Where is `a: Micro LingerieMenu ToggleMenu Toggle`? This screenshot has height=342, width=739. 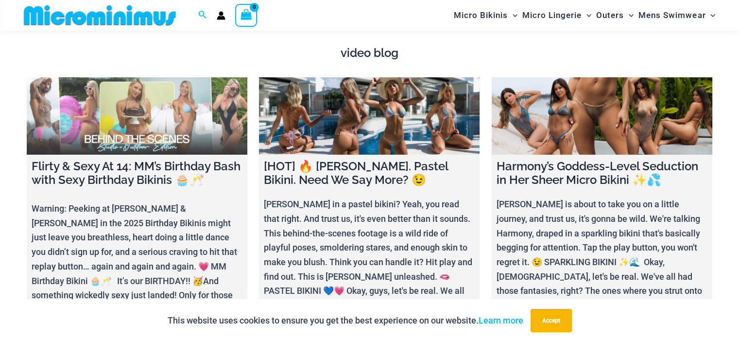
a: Micro LingerieMenu ToggleMenu Toggle is located at coordinates (557, 15).